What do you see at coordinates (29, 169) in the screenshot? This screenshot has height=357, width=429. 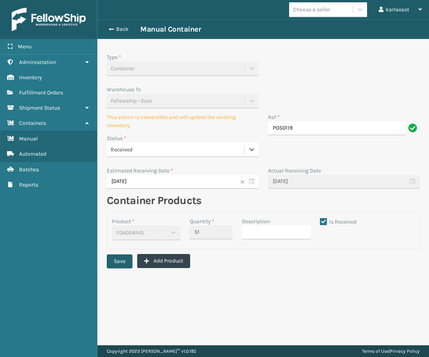 I see `span: Batches` at bounding box center [29, 169].